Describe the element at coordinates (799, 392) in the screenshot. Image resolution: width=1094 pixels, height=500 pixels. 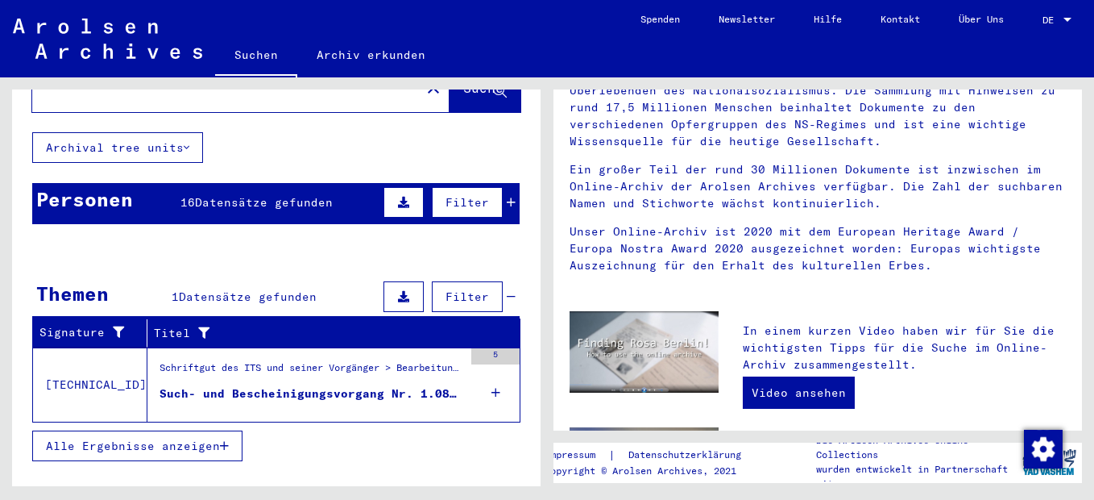
I see `a: Video ansehen` at that location.